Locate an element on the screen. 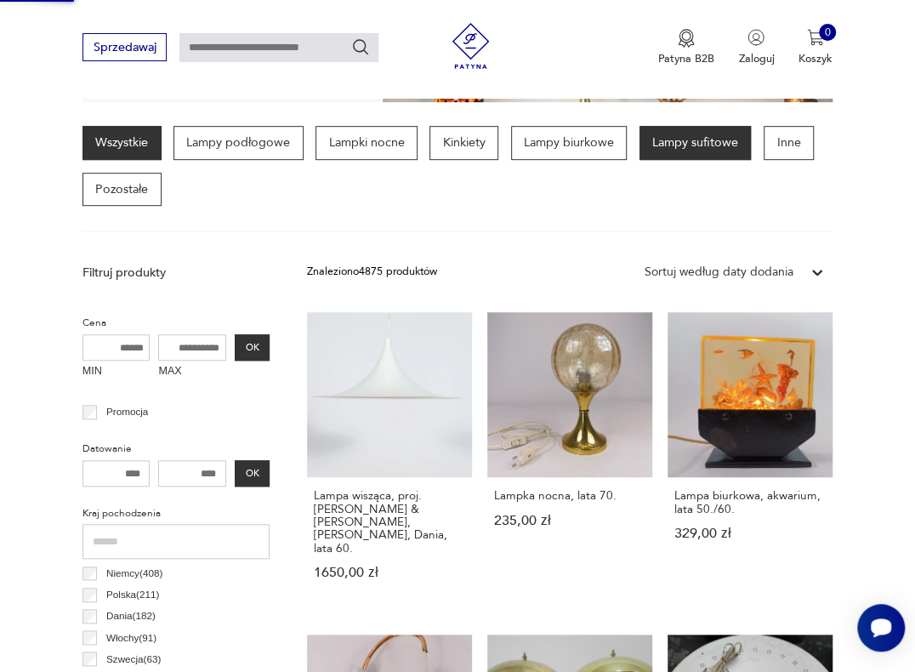  img: Ikona medalu is located at coordinates (686, 38).